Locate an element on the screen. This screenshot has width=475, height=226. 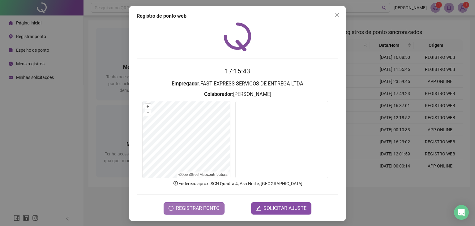
strong: Empregador is located at coordinates (185, 84).